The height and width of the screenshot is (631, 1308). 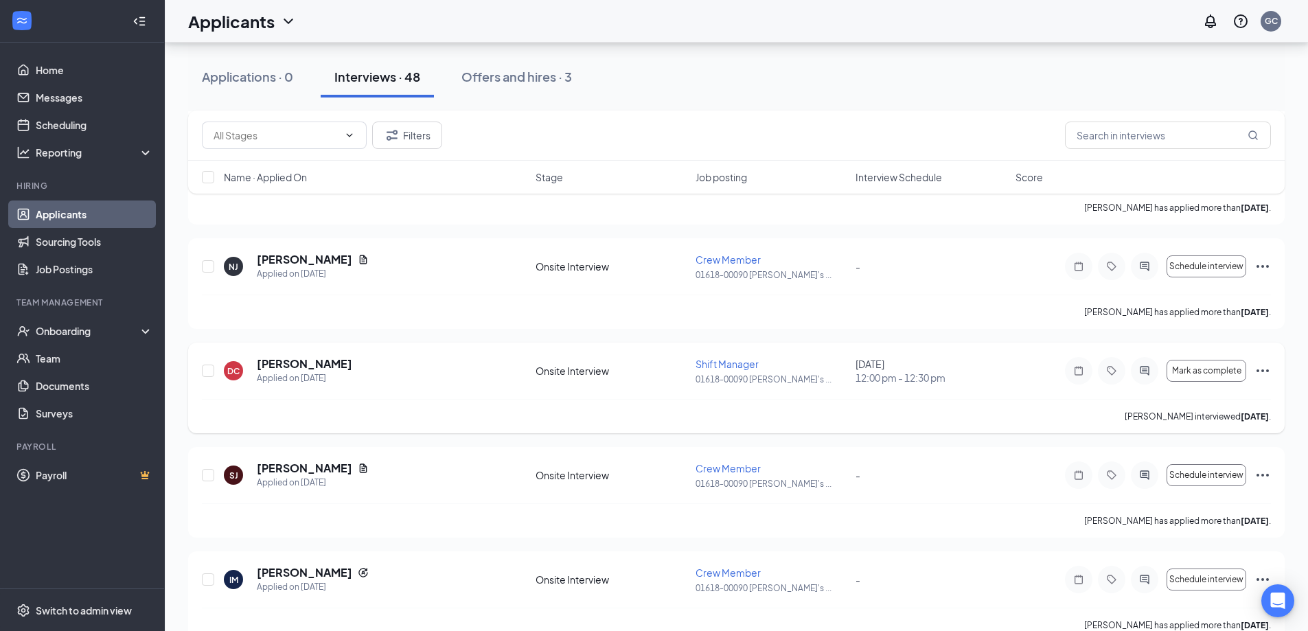 What do you see at coordinates (1167, 135) in the screenshot?
I see `input: Search in interviews` at bounding box center [1167, 135].